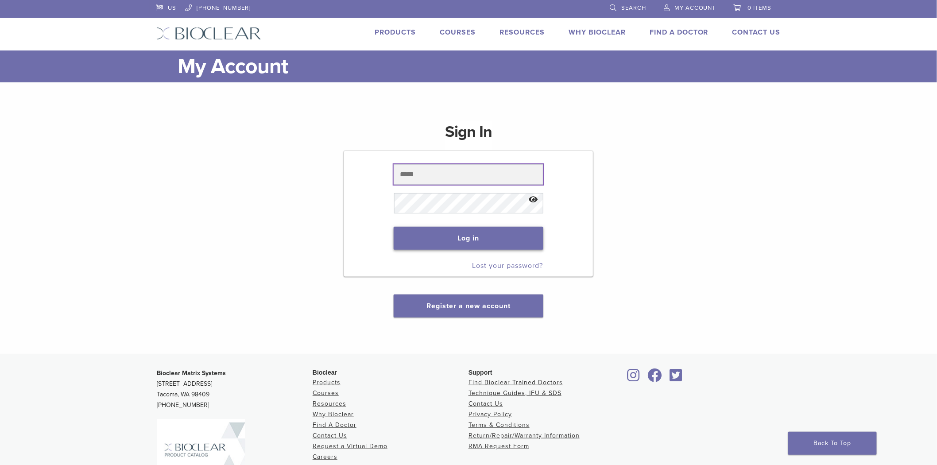  Describe the element at coordinates (760, 8) in the screenshot. I see `span: 0 items` at that location.